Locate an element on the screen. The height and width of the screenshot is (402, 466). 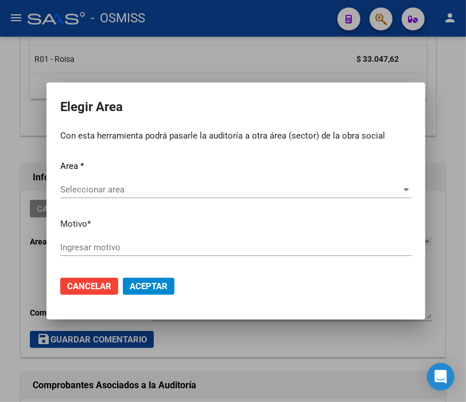
h2: Elegir Area is located at coordinates (236, 107).